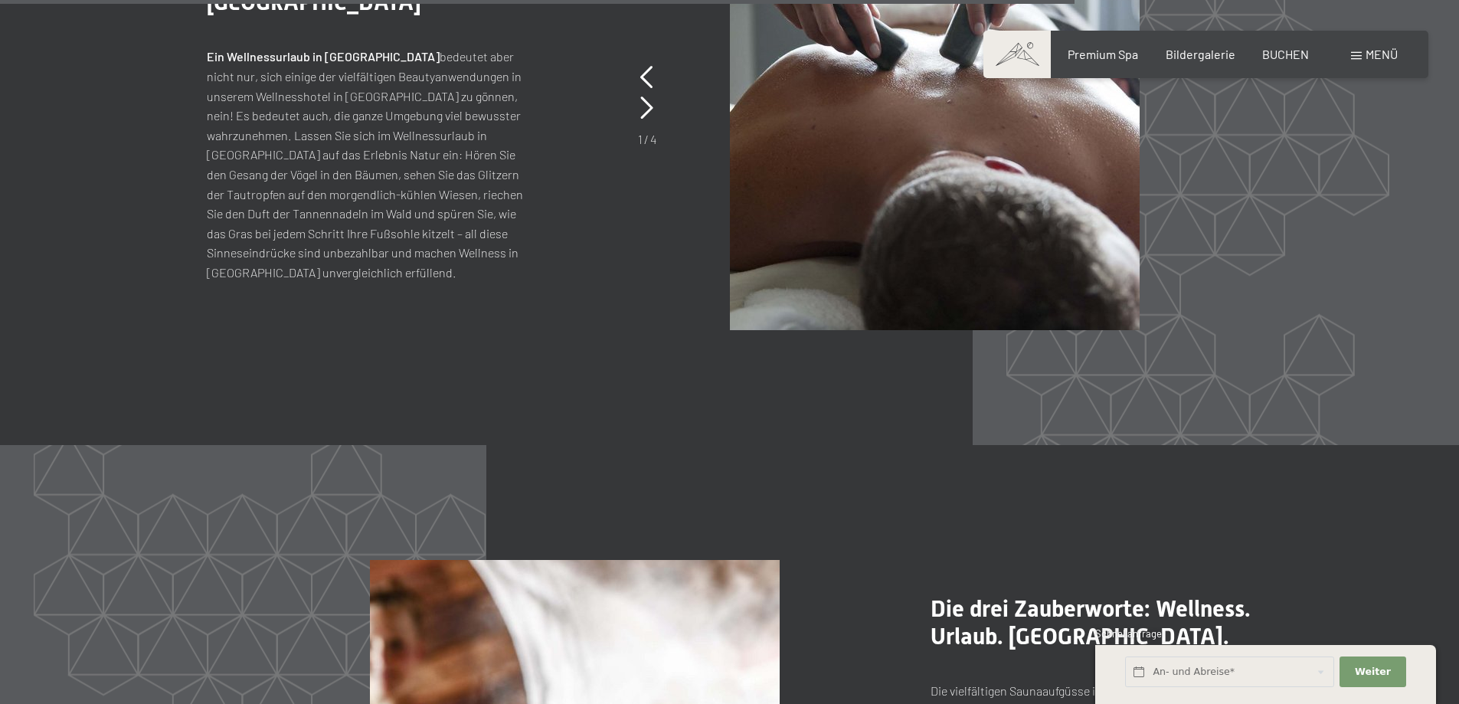 The image size is (1459, 704). Describe the element at coordinates (1372, 672) in the screenshot. I see `span: Weiter` at that location.